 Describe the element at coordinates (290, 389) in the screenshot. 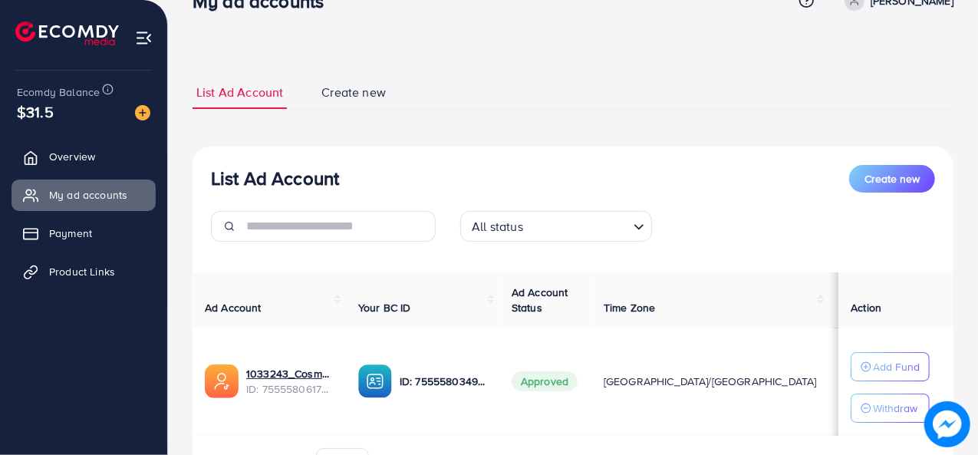

I see `span: ID: 7555580617841229840` at that location.